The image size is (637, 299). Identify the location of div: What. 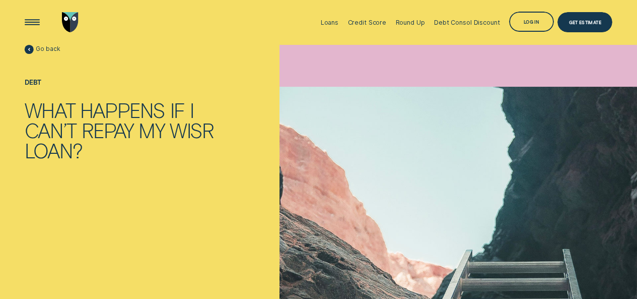
(50, 110).